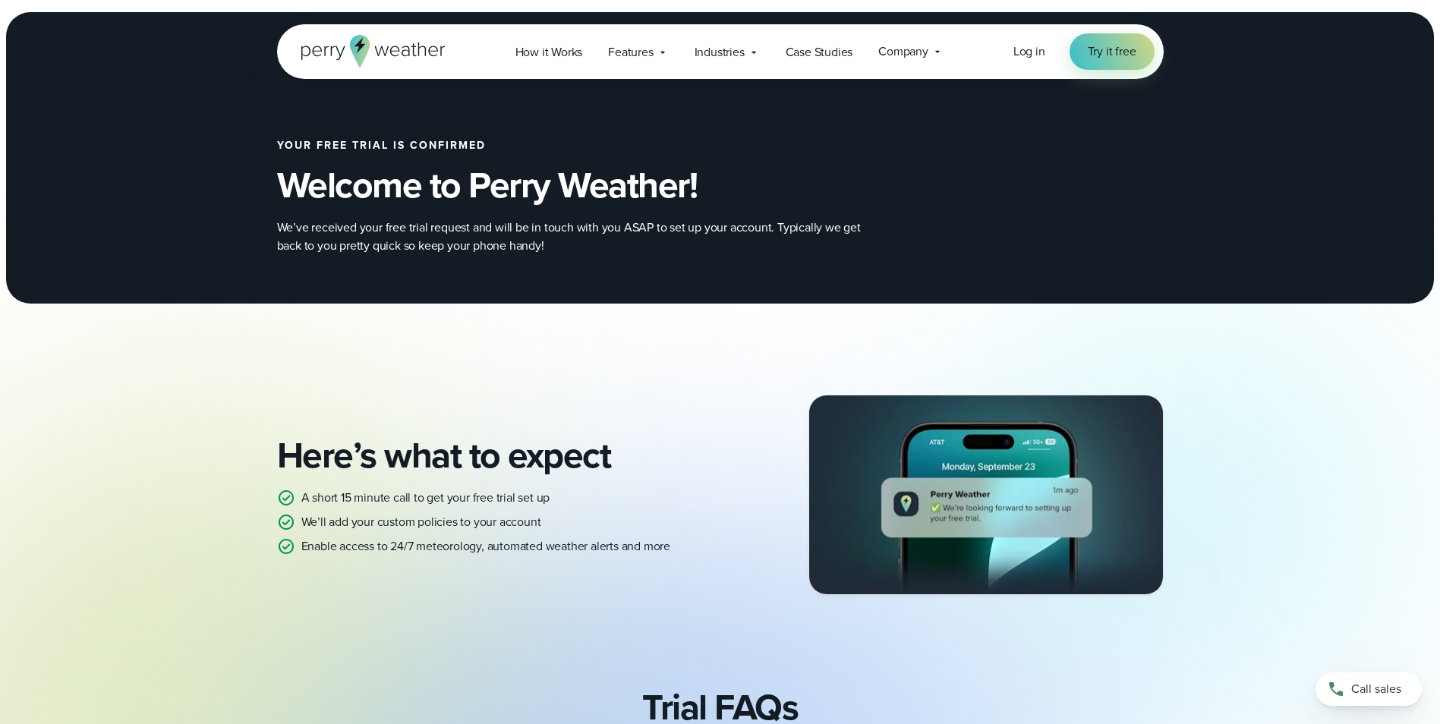 This screenshot has height=724, width=1440. What do you see at coordinates (819, 52) in the screenshot?
I see `a: Case Studies` at bounding box center [819, 52].